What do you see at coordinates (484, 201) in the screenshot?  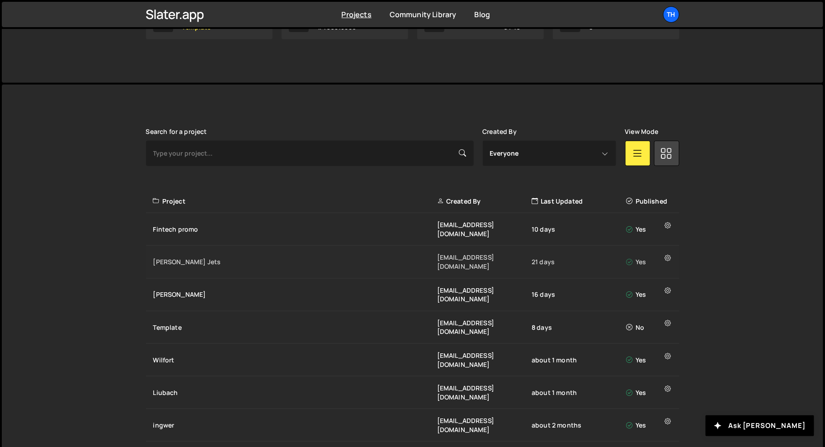 I see `div: Created By` at bounding box center [484, 201].